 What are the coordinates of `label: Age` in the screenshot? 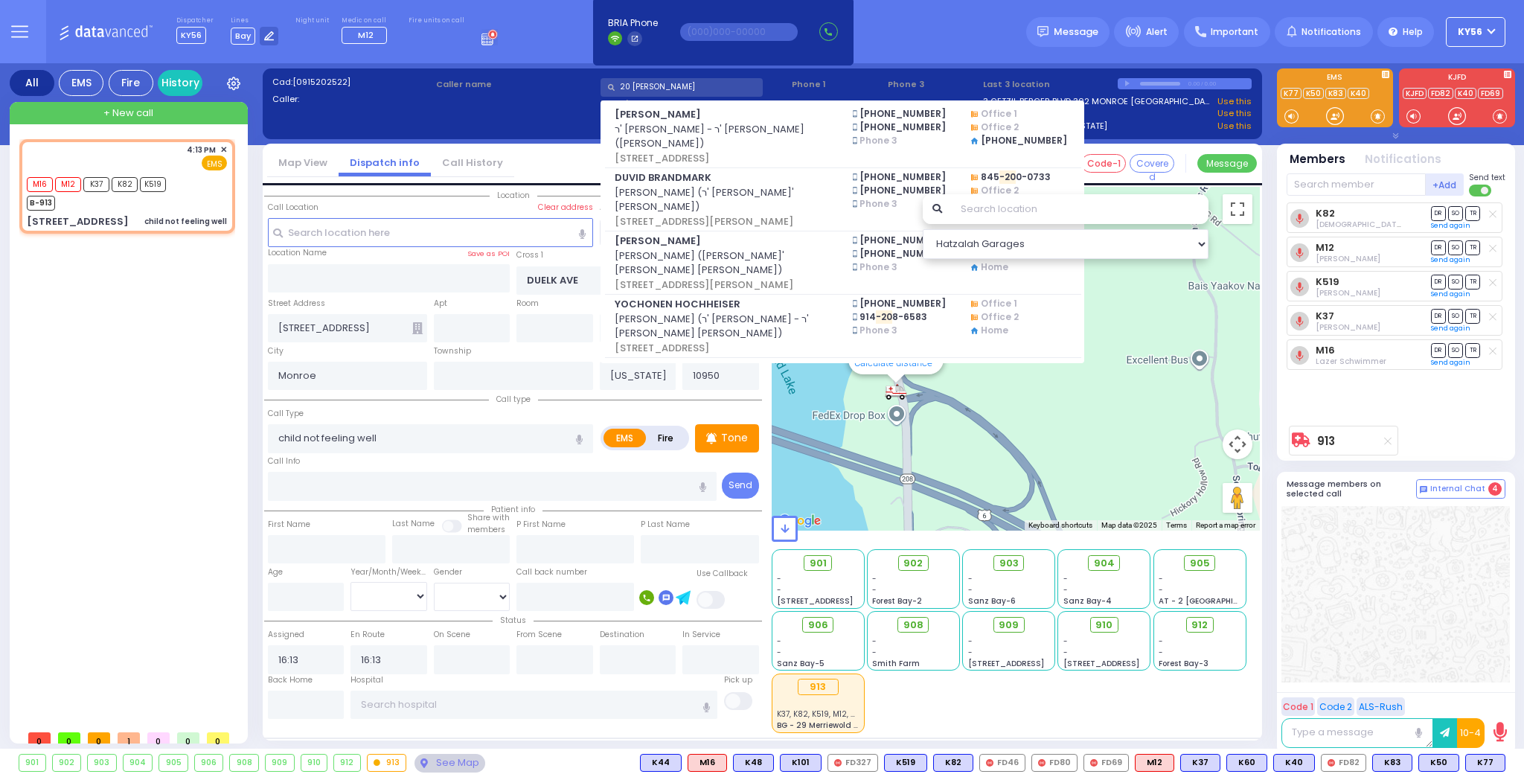 It's located at (275, 572).